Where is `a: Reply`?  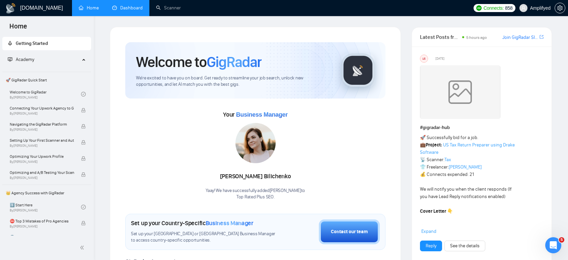 a: Reply is located at coordinates (431, 246).